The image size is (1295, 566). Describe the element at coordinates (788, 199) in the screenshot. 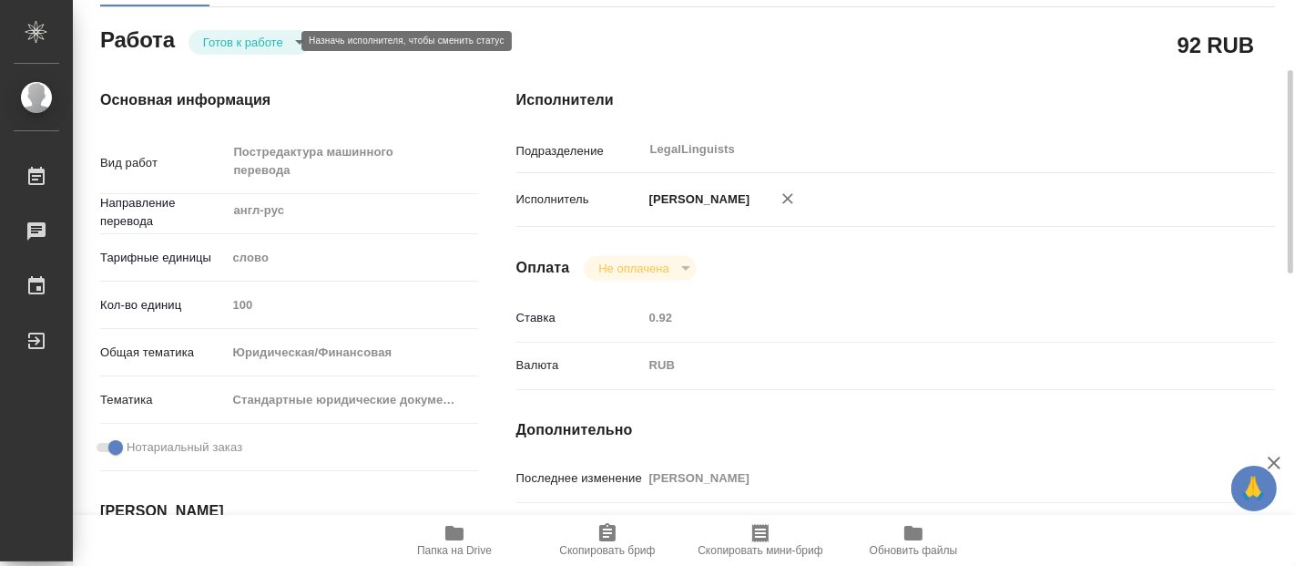

I see `button: Удалить исполнителя` at that location.